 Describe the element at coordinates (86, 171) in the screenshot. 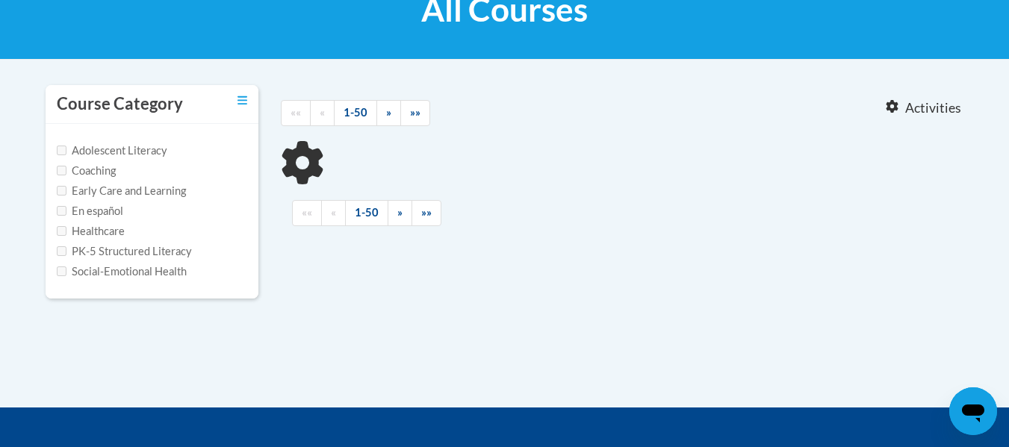

I see `label: Coaching` at that location.